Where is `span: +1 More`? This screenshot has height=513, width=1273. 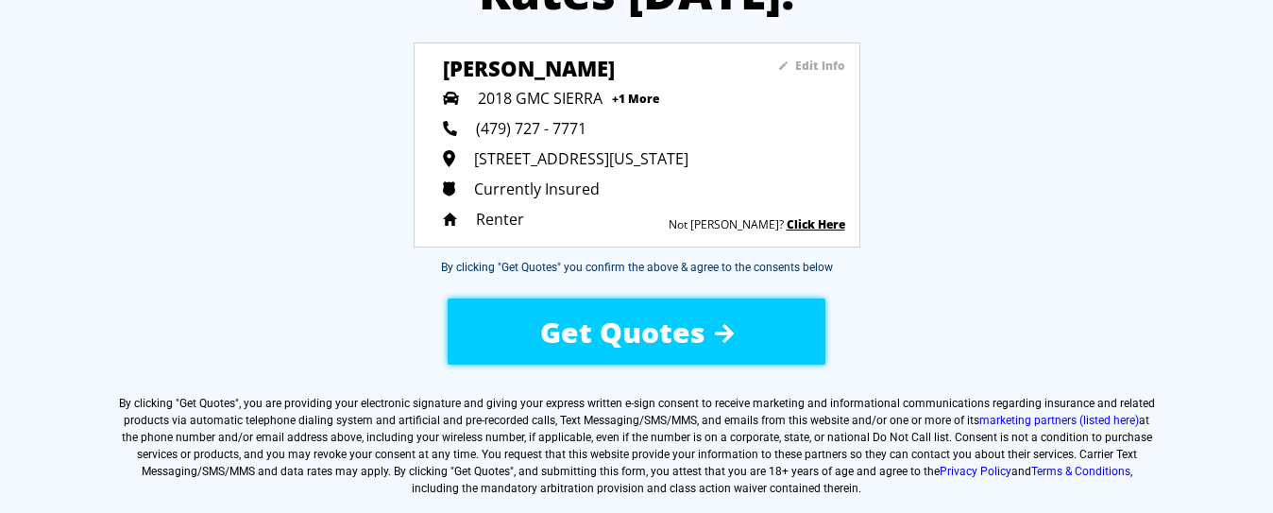
span: +1 More is located at coordinates (636, 98).